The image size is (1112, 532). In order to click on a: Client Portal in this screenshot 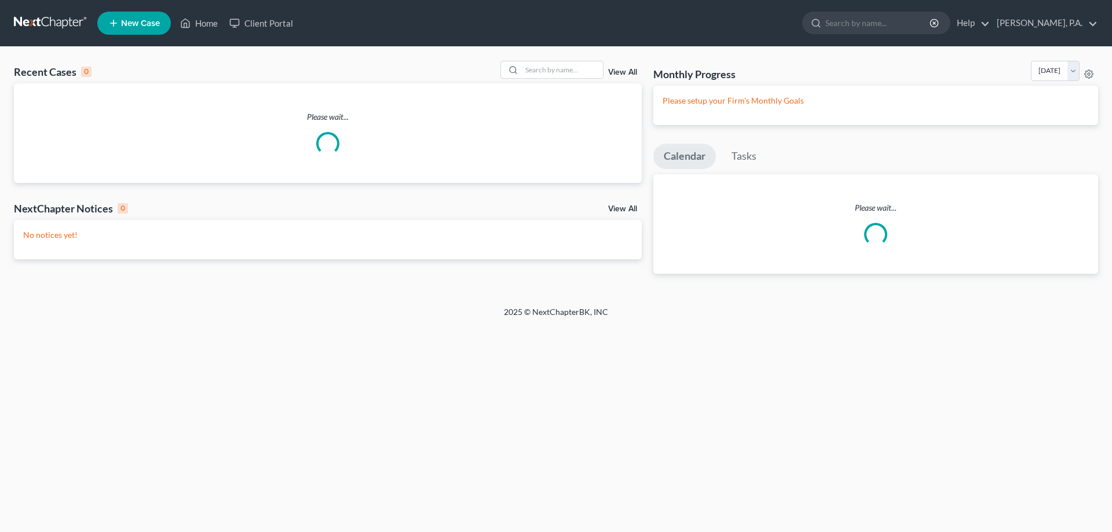, I will do `click(261, 23)`.